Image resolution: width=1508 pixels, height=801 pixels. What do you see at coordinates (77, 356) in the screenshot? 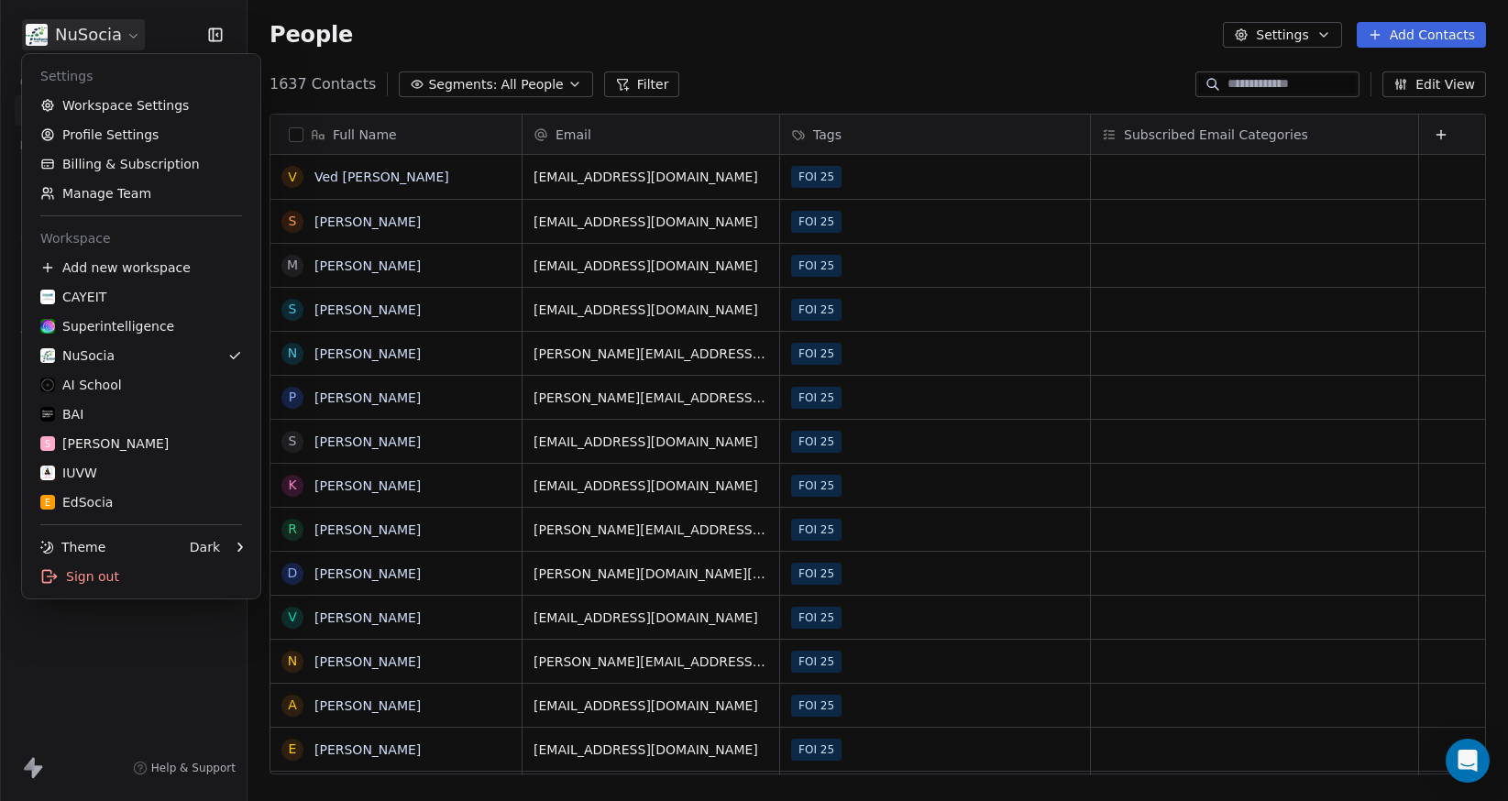
I see `div: NuSocia` at bounding box center [77, 356].